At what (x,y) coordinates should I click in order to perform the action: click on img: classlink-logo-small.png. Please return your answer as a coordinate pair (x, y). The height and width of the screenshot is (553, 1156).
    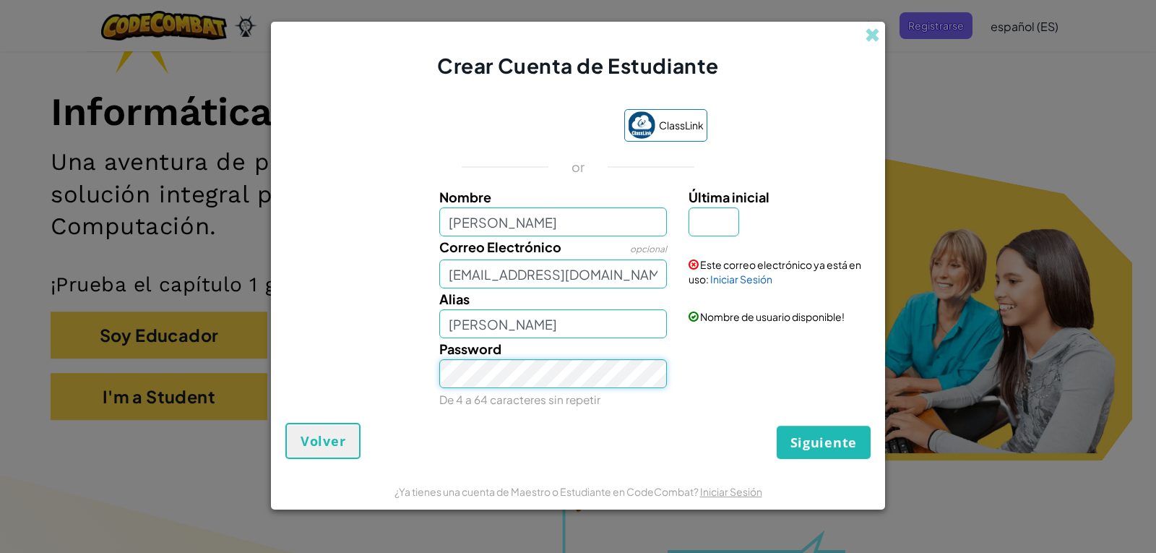
    Looking at the image, I should click on (642, 125).